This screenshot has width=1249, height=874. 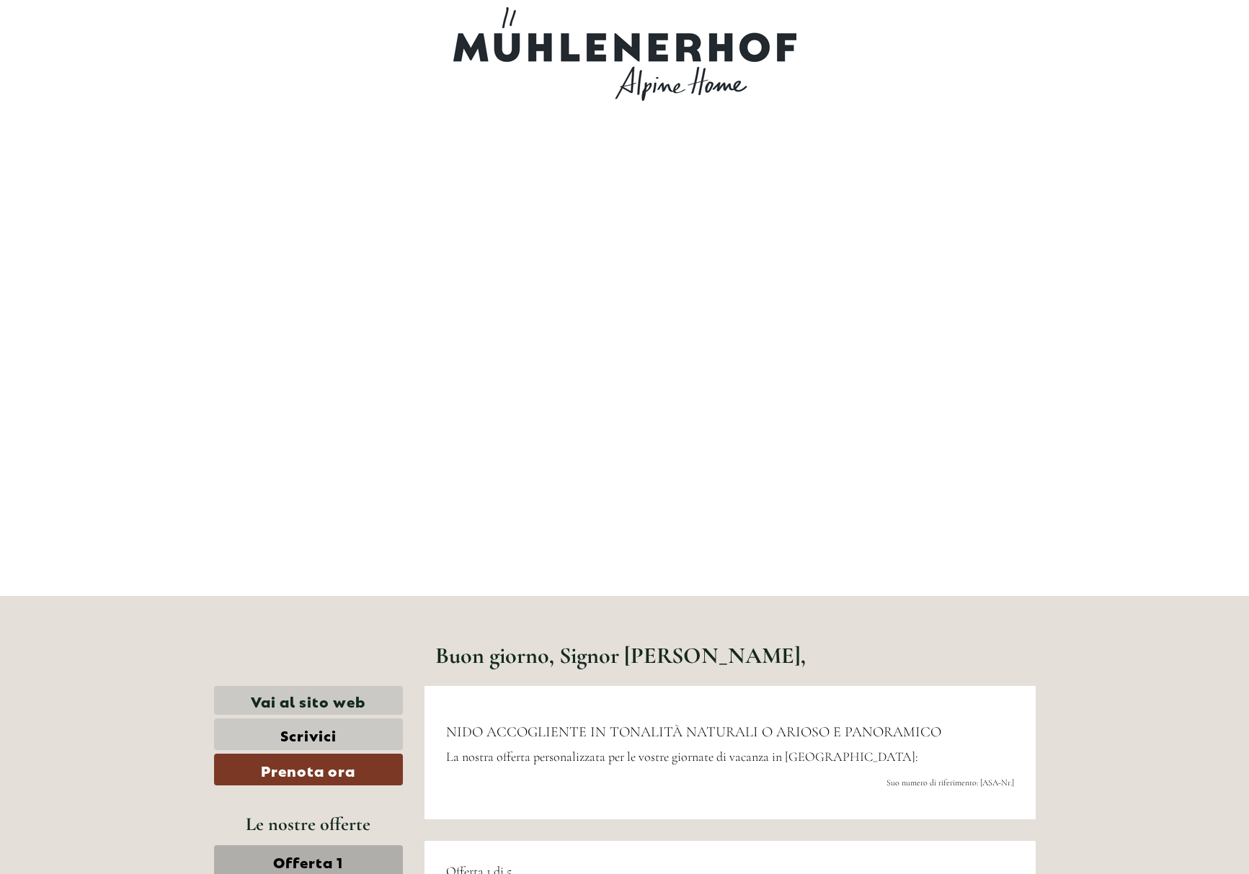 I want to click on div: Le nostre offerte, so click(x=308, y=824).